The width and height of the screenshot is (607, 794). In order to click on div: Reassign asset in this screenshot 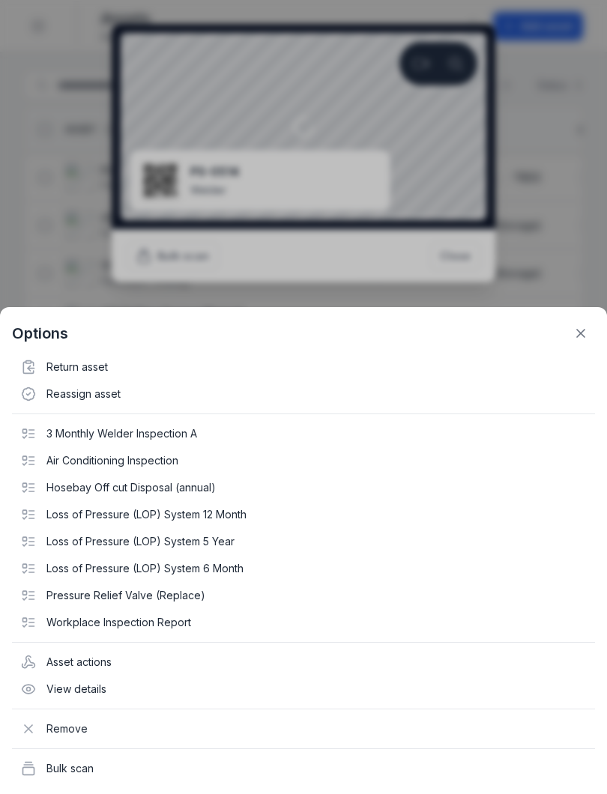, I will do `click(303, 394)`.